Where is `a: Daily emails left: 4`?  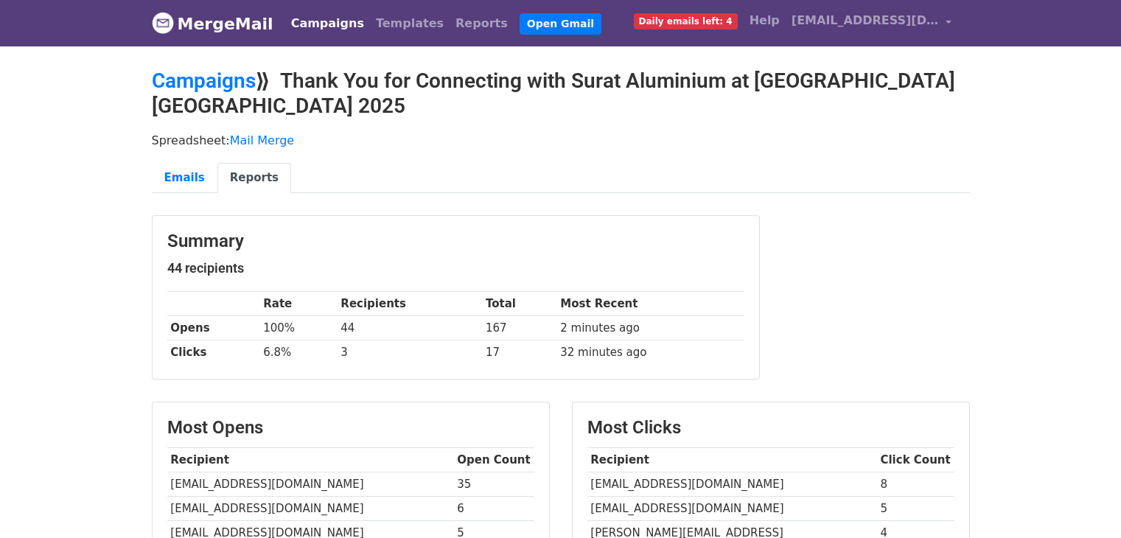
a: Daily emails left: 4 is located at coordinates (685, 21).